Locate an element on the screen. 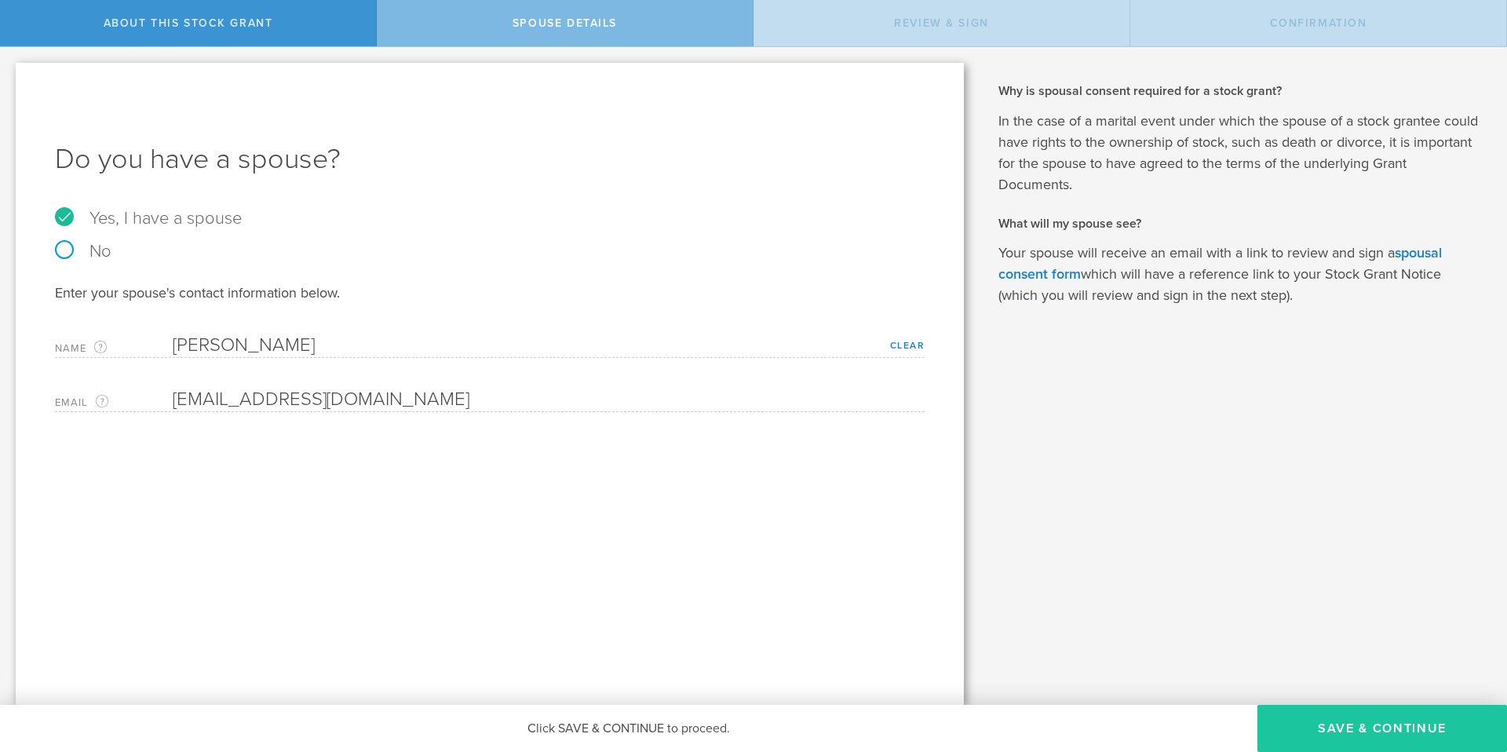 The height and width of the screenshot is (752, 1507). span: Spouse Details is located at coordinates (564, 23).